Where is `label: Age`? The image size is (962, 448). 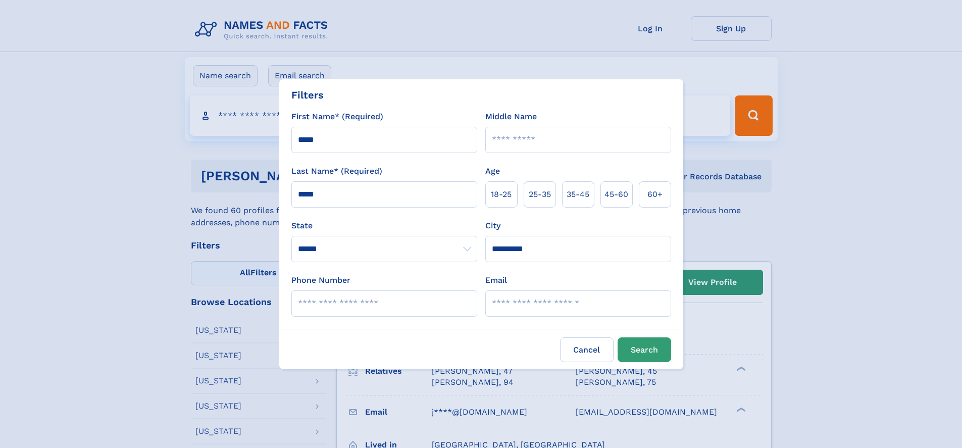 label: Age is located at coordinates (492, 171).